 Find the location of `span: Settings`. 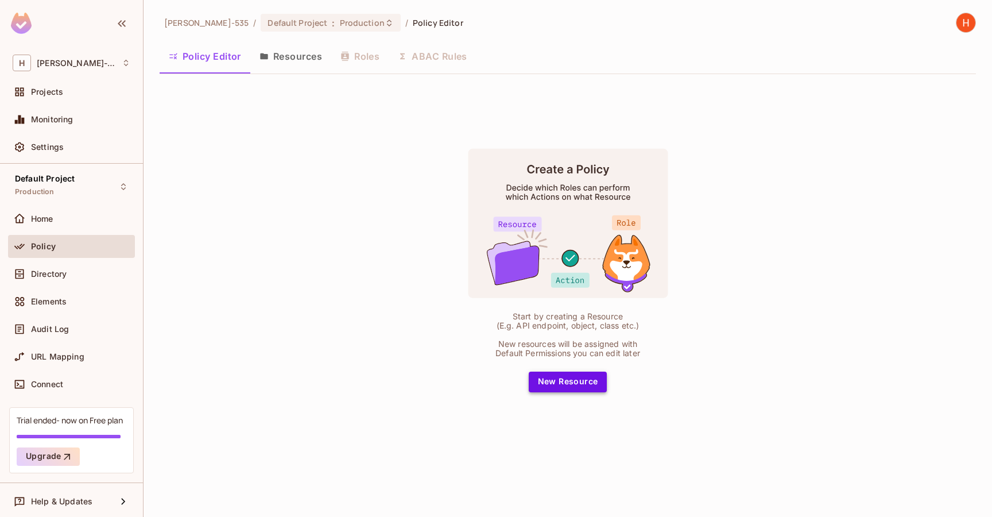

span: Settings is located at coordinates (47, 147).